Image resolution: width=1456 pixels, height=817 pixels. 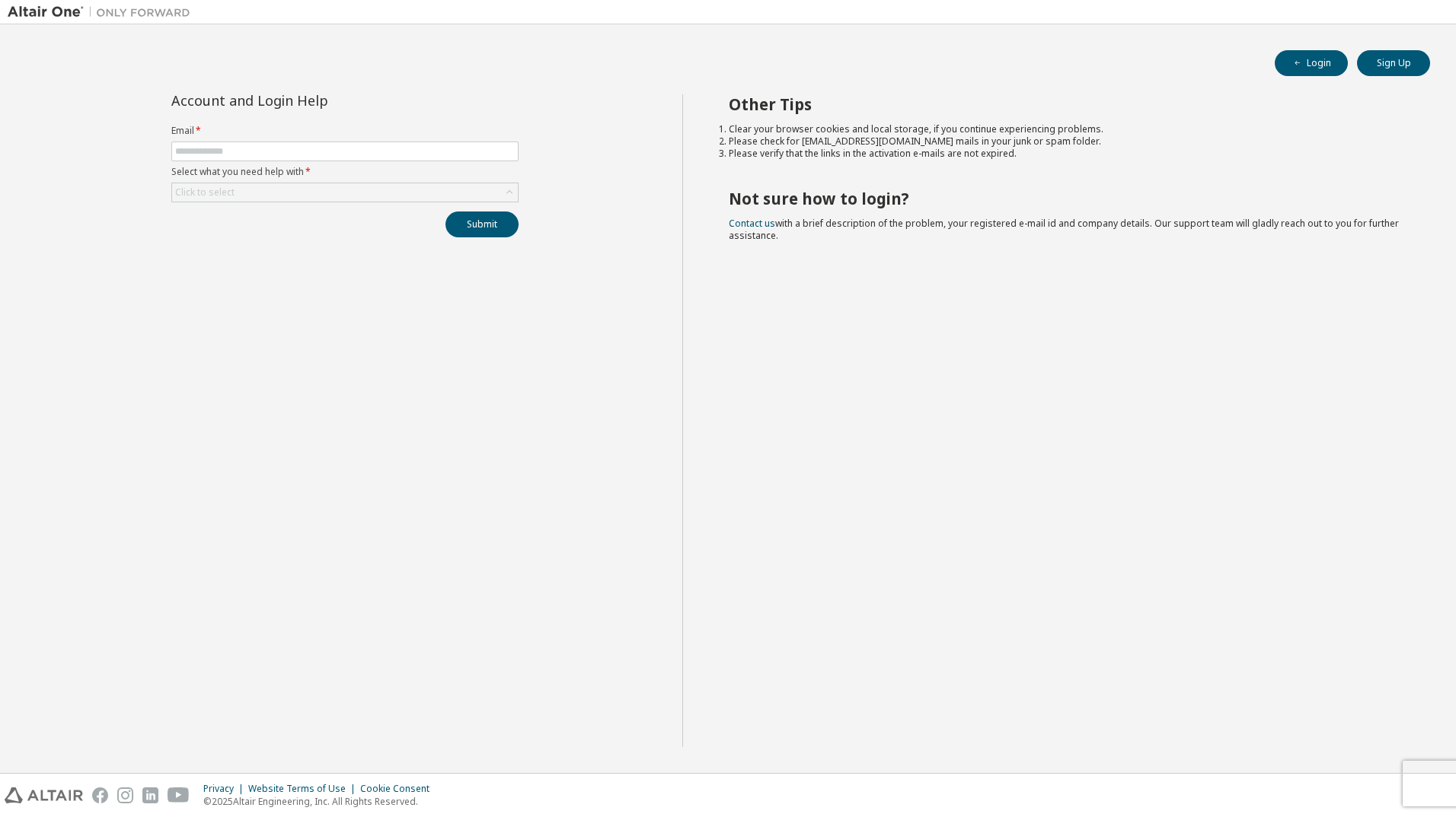 I want to click on div: Website Terms of Use, so click(x=304, y=789).